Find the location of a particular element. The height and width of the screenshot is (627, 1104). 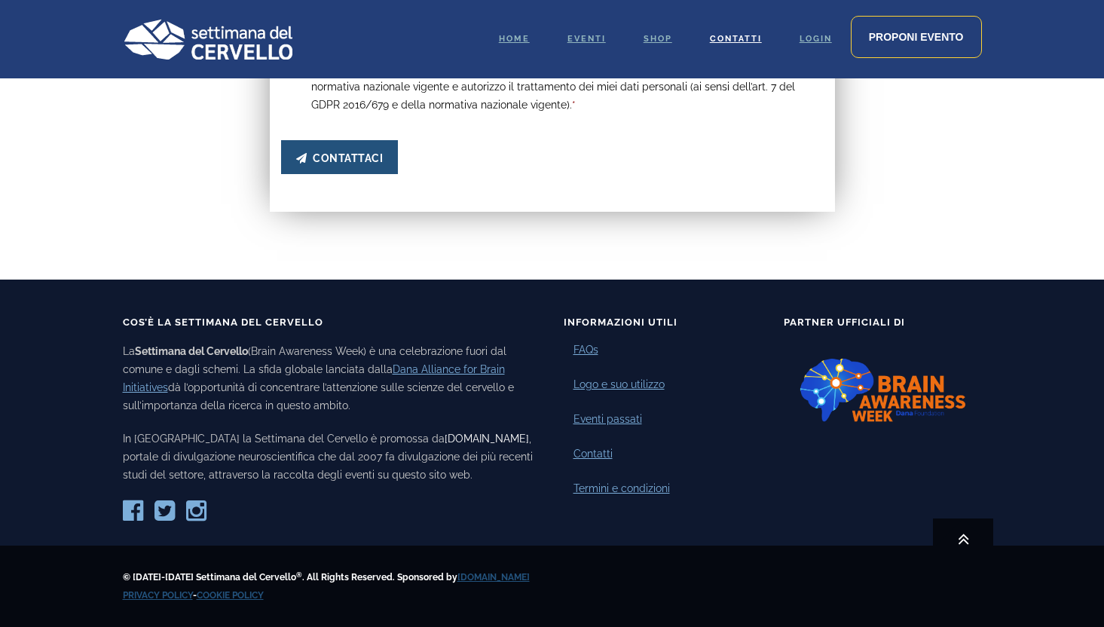

img: Logo-BAW-nuovo.png is located at coordinates (882, 390).